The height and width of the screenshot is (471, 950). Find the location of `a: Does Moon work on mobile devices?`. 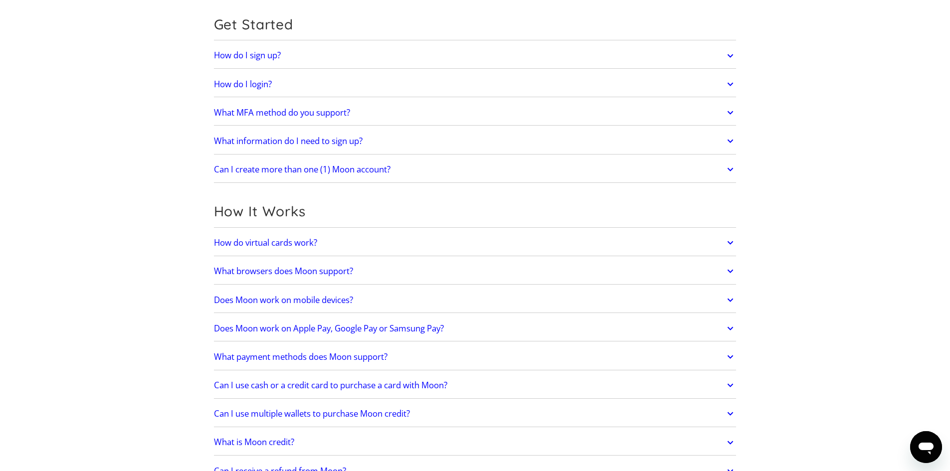

a: Does Moon work on mobile devices? is located at coordinates (475, 300).